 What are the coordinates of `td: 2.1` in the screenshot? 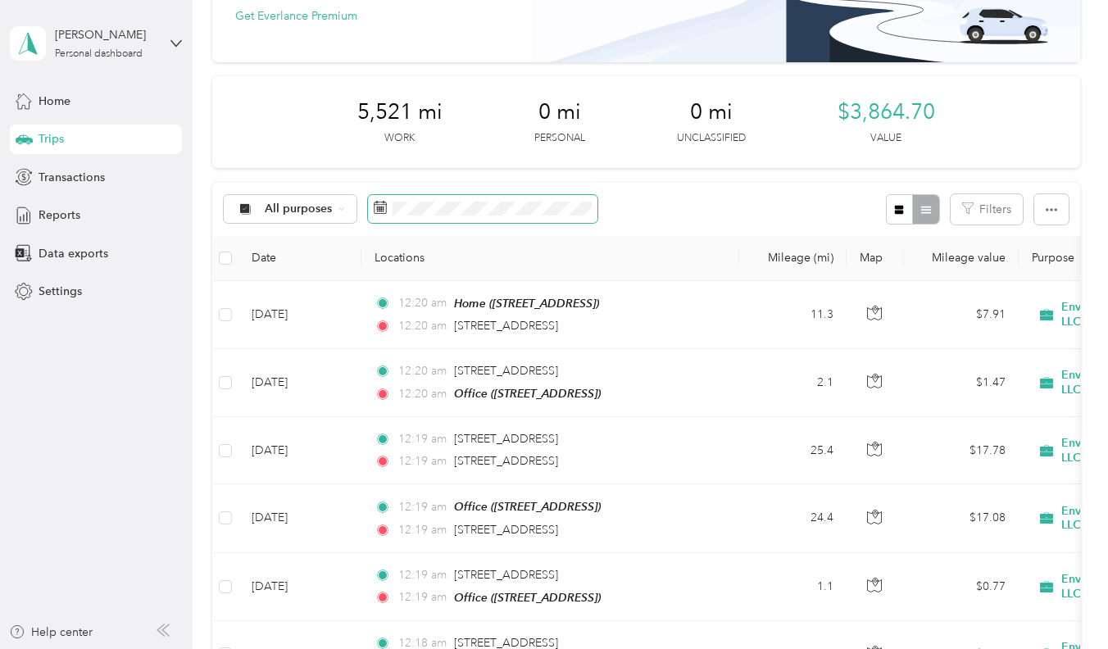 It's located at (793, 383).